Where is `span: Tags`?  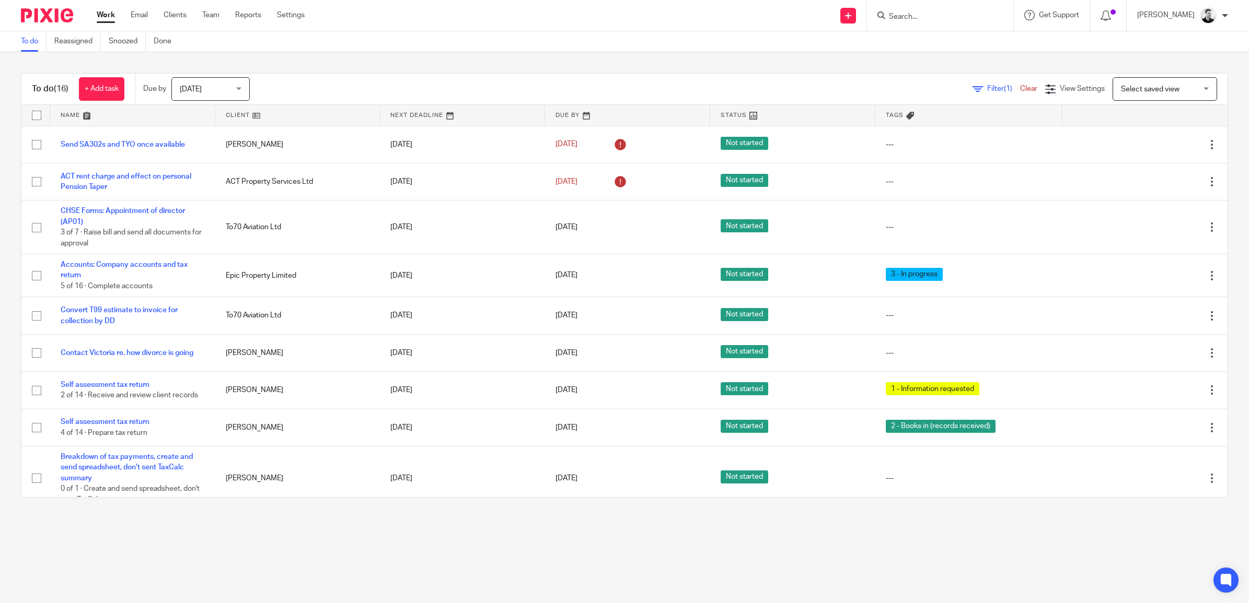
span: Tags is located at coordinates (894, 115).